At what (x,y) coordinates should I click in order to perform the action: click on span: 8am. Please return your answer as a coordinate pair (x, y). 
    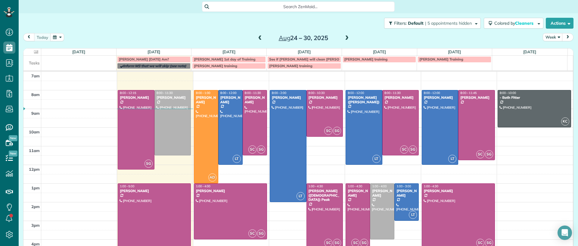
    Looking at the image, I should click on (36, 95).